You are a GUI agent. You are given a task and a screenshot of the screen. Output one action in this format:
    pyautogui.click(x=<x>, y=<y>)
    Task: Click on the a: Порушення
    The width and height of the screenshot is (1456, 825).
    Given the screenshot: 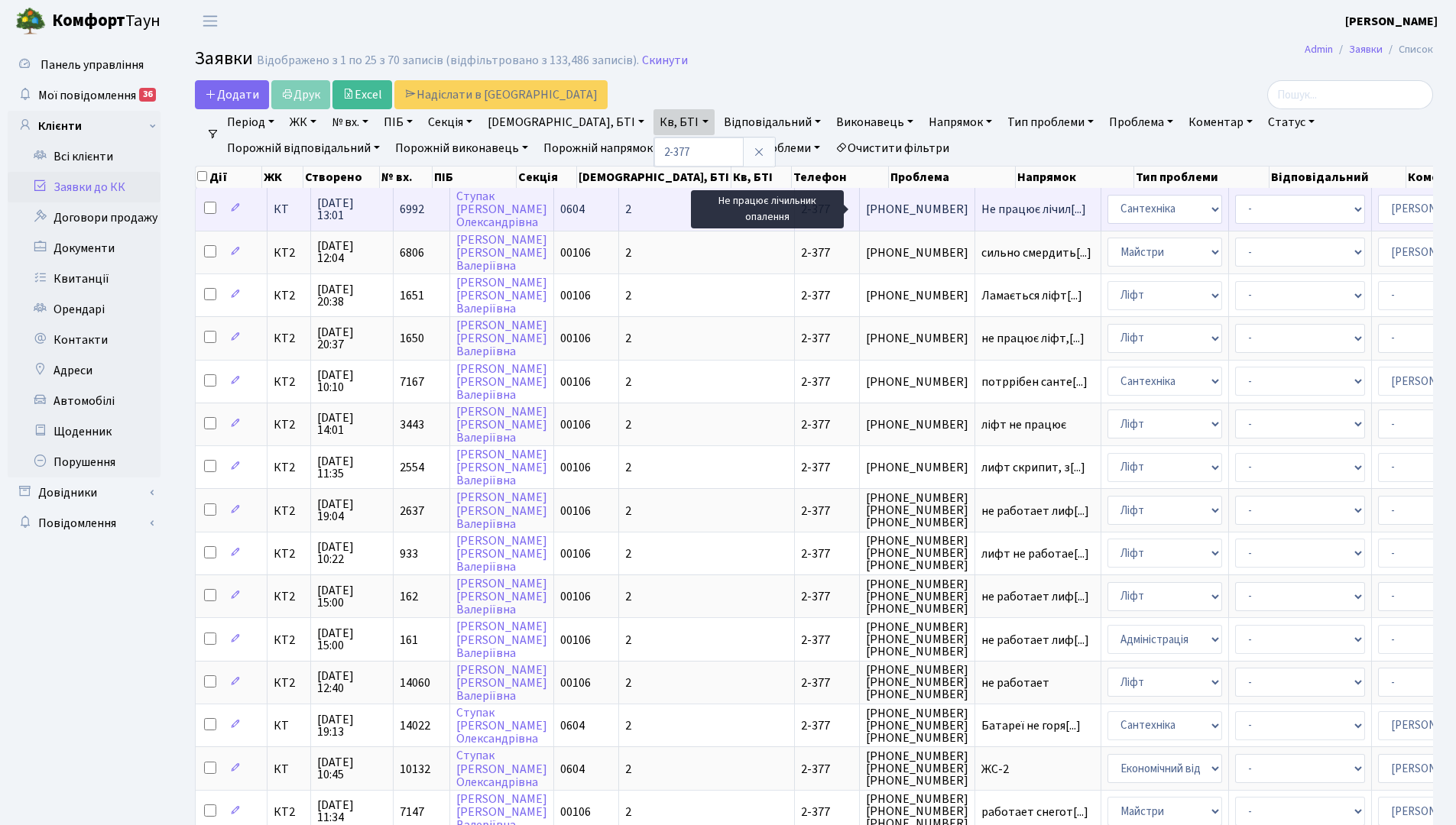 What is the action you would take?
    pyautogui.click(x=85, y=463)
    